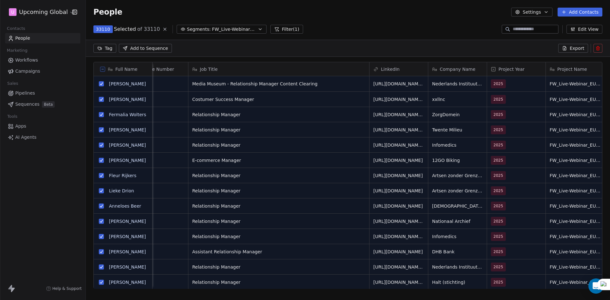 This screenshot has width=610, height=300. I want to click on span: Beta, so click(48, 105).